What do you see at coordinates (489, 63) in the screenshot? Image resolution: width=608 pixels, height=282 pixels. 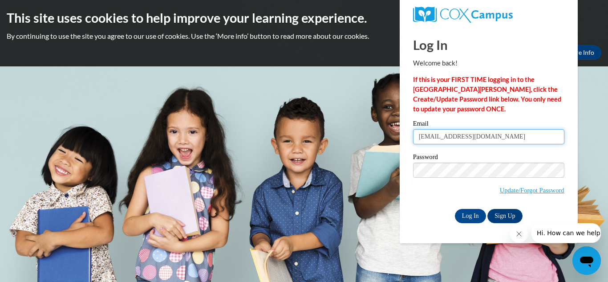 I see `p: Welcome back!` at bounding box center [489, 63].